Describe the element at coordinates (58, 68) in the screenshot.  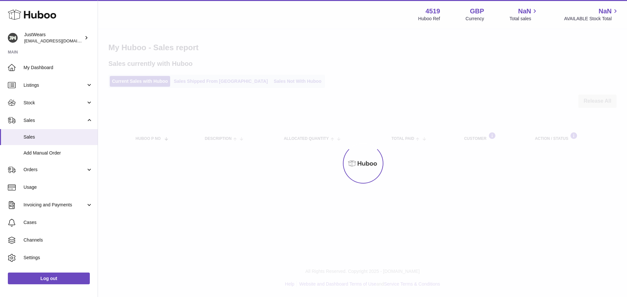
I see `span: My Dashboard` at that location.